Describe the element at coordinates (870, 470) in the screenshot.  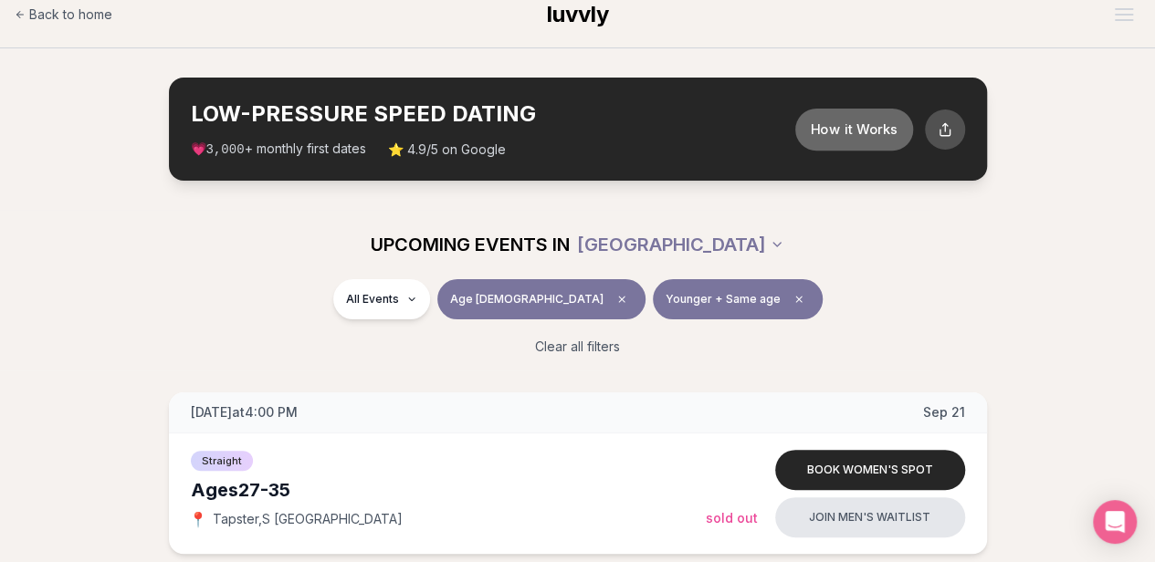
I see `button: Book women's spot` at that location.